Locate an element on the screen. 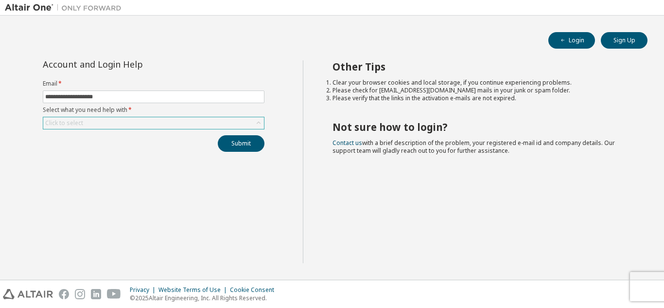 The image size is (664, 308). h2: Other Tips is located at coordinates (481, 67).